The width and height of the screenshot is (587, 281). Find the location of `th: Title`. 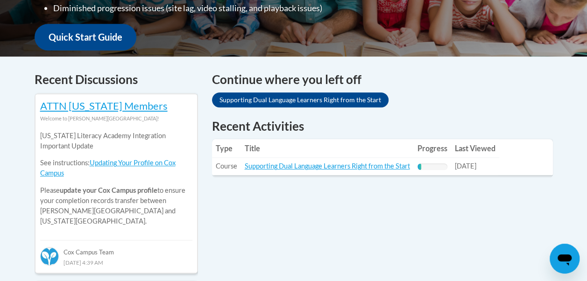

th: Title is located at coordinates (328, 149).